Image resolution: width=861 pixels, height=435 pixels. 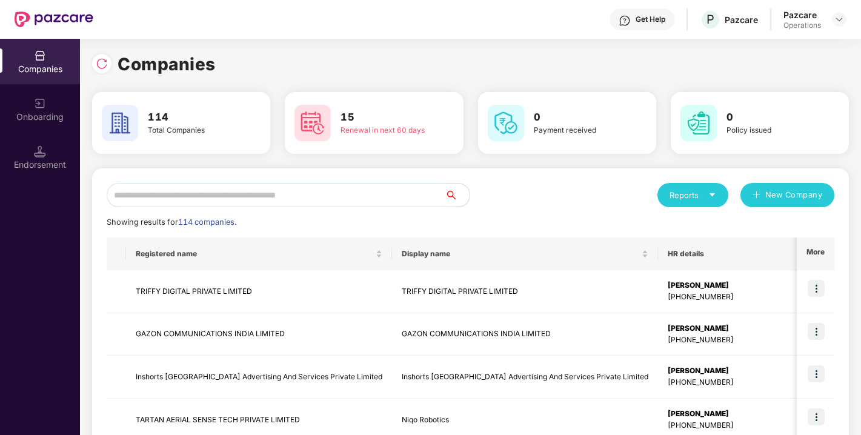 What do you see at coordinates (40, 104) in the screenshot?
I see `img: svg+xml;base64,PHN2ZyB3aWR0aD0iMjAiIGhlaWdodD0iMjAiIHZpZXdCb3g9IjAgMCAyMCAyMCIgZmlsbD0ibm9uZSIgeG...` at bounding box center [40, 104].